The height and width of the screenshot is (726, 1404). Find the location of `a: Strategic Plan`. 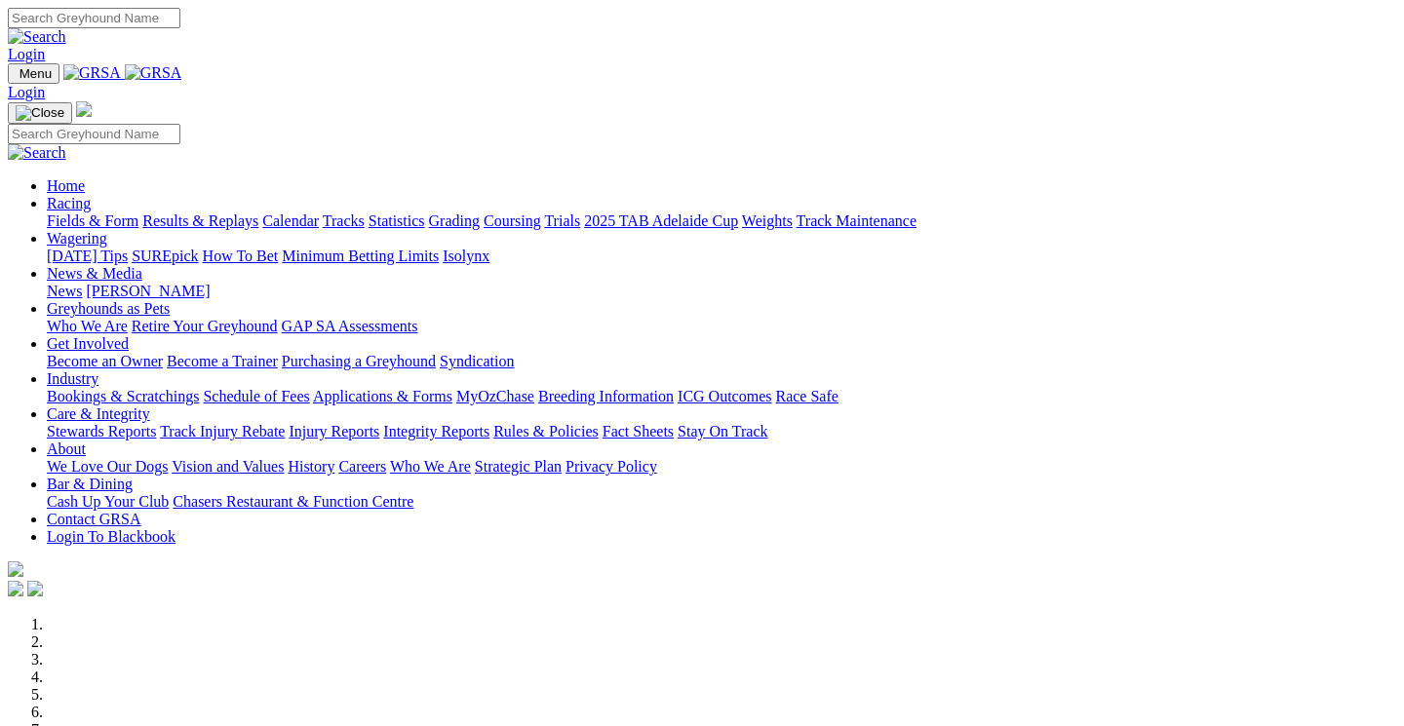

a: Strategic Plan is located at coordinates (518, 466).